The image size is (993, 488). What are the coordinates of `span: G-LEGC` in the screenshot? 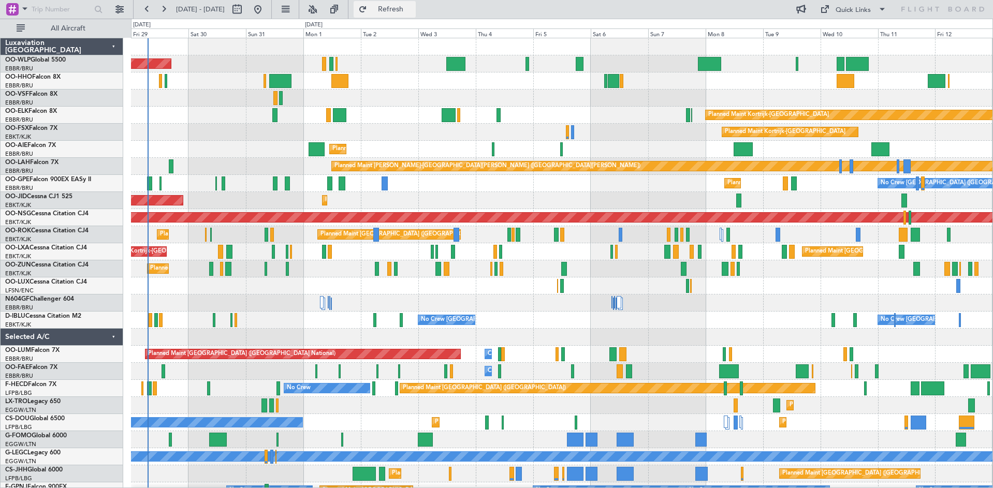 It's located at (16, 453).